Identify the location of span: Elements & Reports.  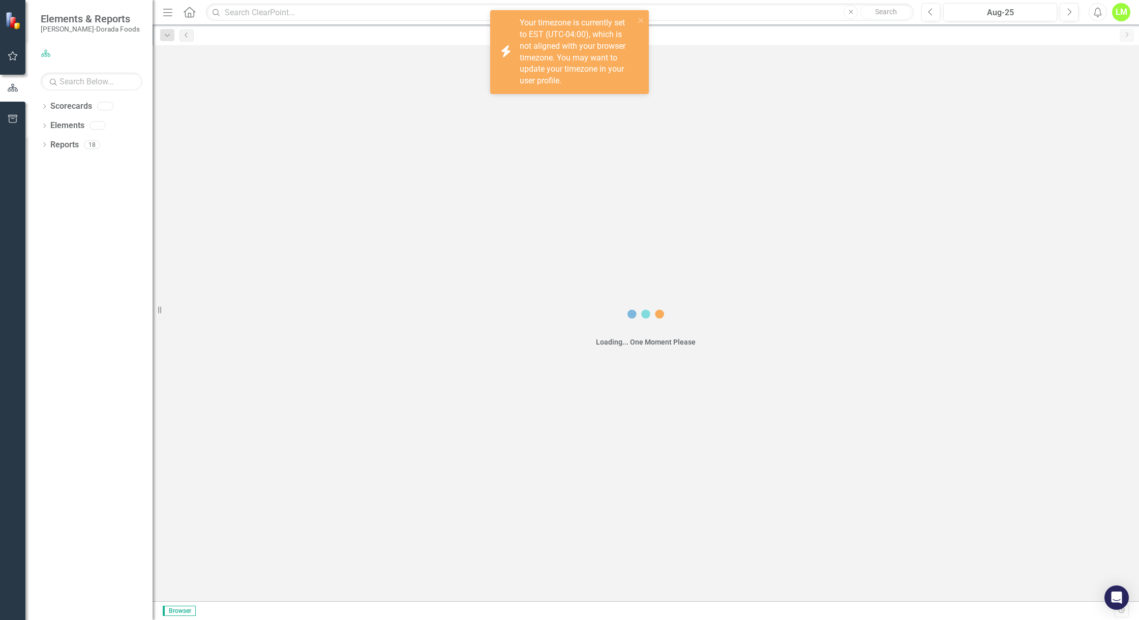
(90, 19).